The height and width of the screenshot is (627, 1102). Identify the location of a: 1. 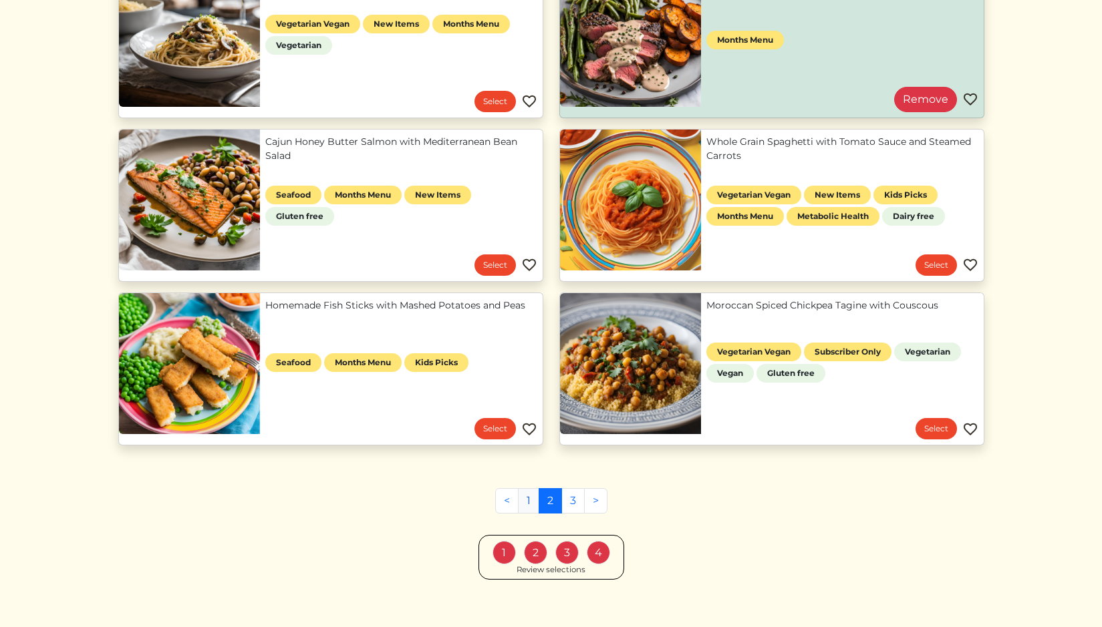
(529, 501).